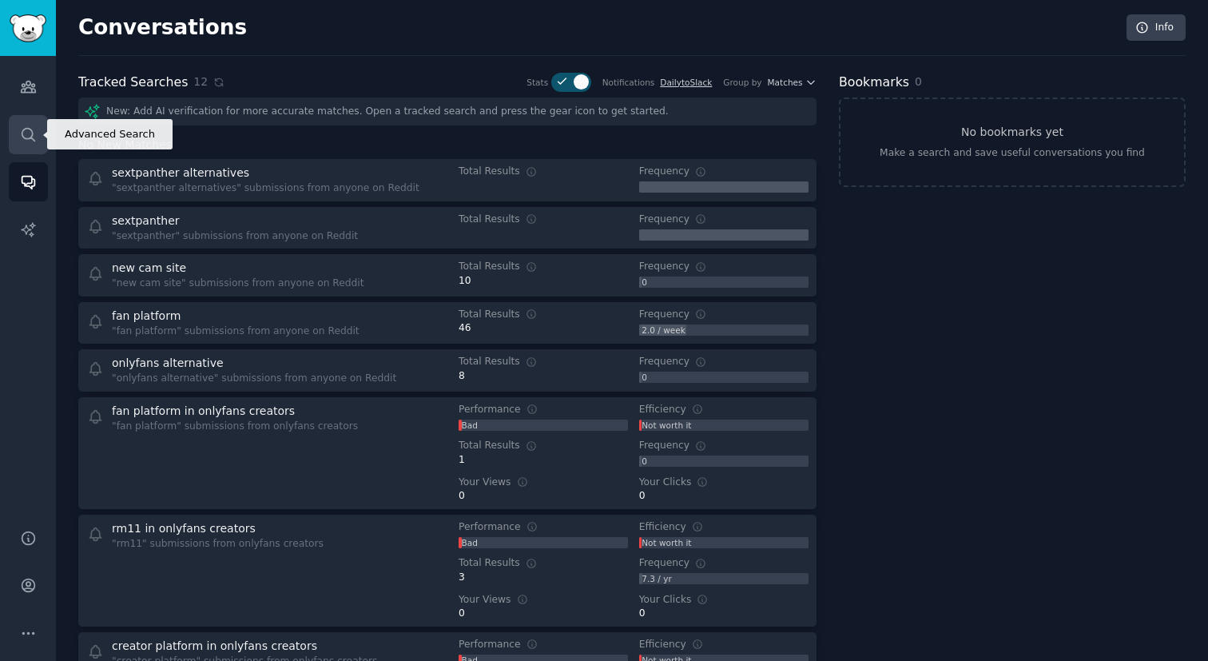 The image size is (1208, 661). What do you see at coordinates (918, 81) in the screenshot?
I see `span: 0` at bounding box center [918, 81].